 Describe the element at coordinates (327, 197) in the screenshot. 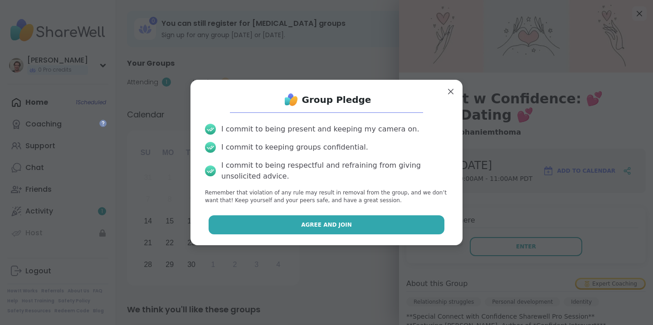

I see `p: Remember that violation of any rule may result in removal from the group, and we don’t want that!...` at that location.